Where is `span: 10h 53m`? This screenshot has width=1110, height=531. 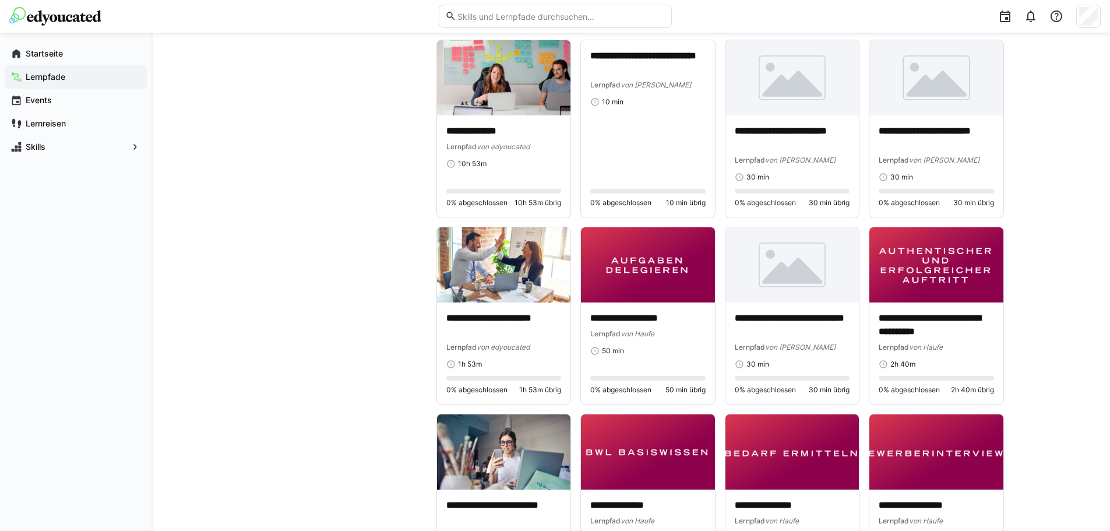 span: 10h 53m is located at coordinates (472, 164).